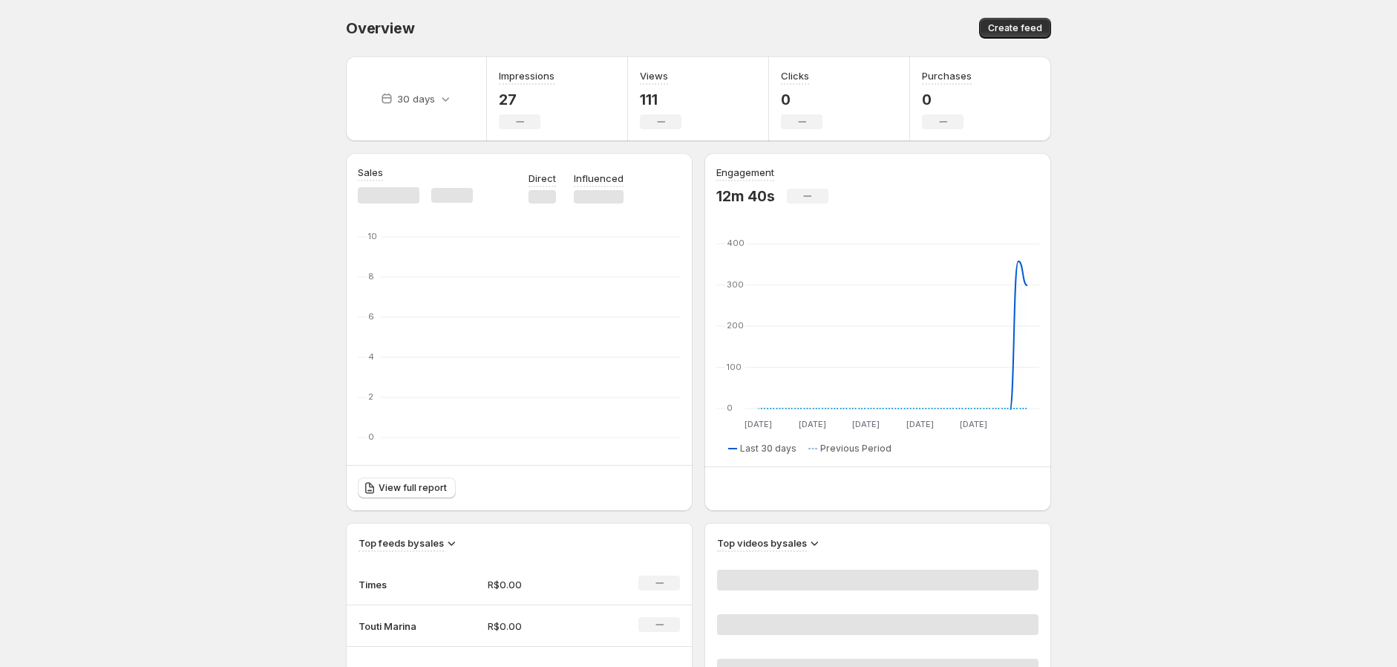 The image size is (1397, 667). I want to click on text: 300, so click(735, 284).